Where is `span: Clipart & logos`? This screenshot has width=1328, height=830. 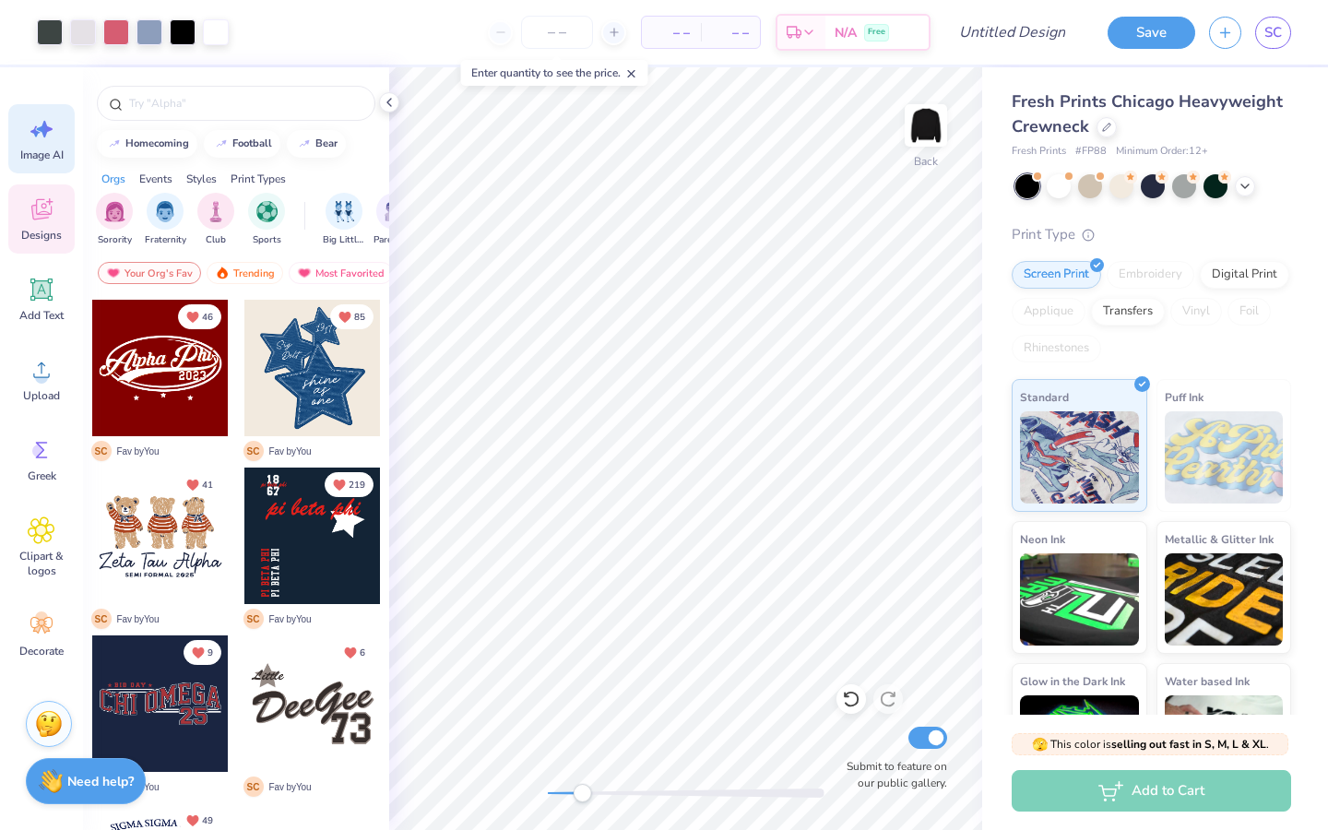
span: Clipart & logos is located at coordinates (42, 564).